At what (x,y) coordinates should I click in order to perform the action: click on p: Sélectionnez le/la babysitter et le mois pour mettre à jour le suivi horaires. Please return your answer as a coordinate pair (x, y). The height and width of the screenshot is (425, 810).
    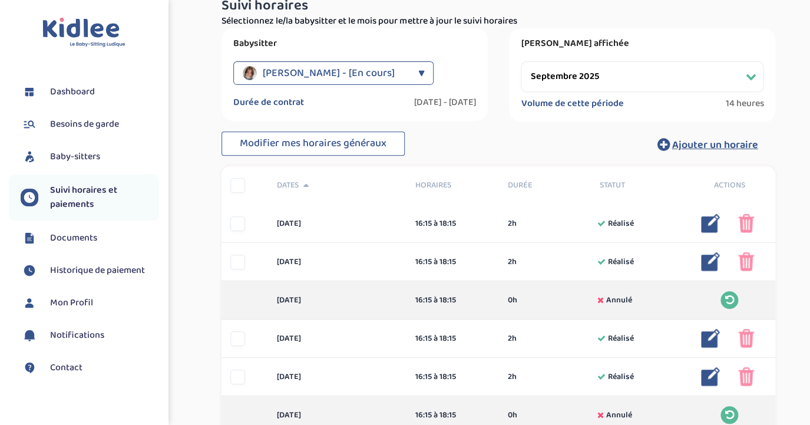
    Looking at the image, I should click on (498, 21).